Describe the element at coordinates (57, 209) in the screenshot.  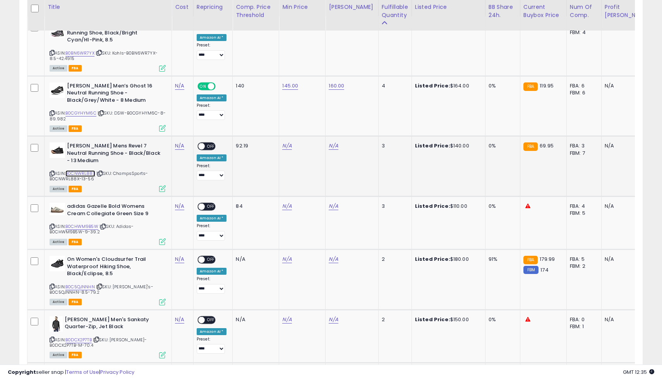
I see `img: 315Qy-R5fKL._SL40_.jpg` at that location.